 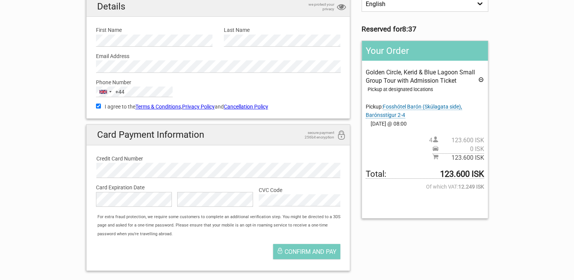 I want to click on label: CVC Code, so click(x=299, y=190).